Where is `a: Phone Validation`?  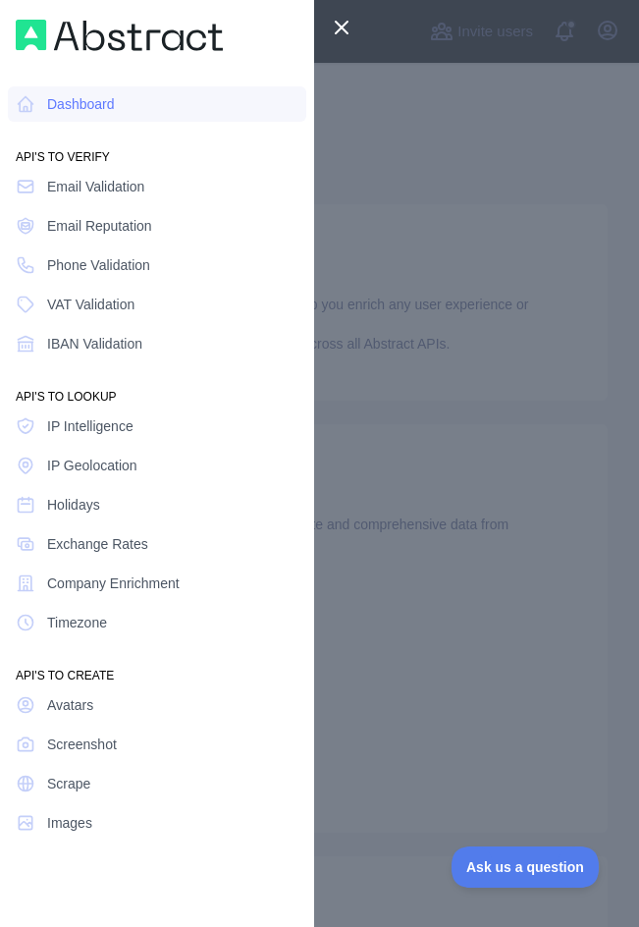 a: Phone Validation is located at coordinates (157, 265).